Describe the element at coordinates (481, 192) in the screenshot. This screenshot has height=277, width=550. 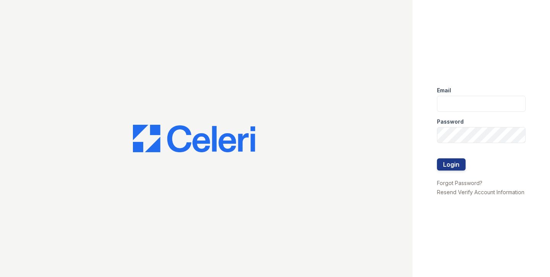
I see `a: Resend Verify Account Information` at that location.